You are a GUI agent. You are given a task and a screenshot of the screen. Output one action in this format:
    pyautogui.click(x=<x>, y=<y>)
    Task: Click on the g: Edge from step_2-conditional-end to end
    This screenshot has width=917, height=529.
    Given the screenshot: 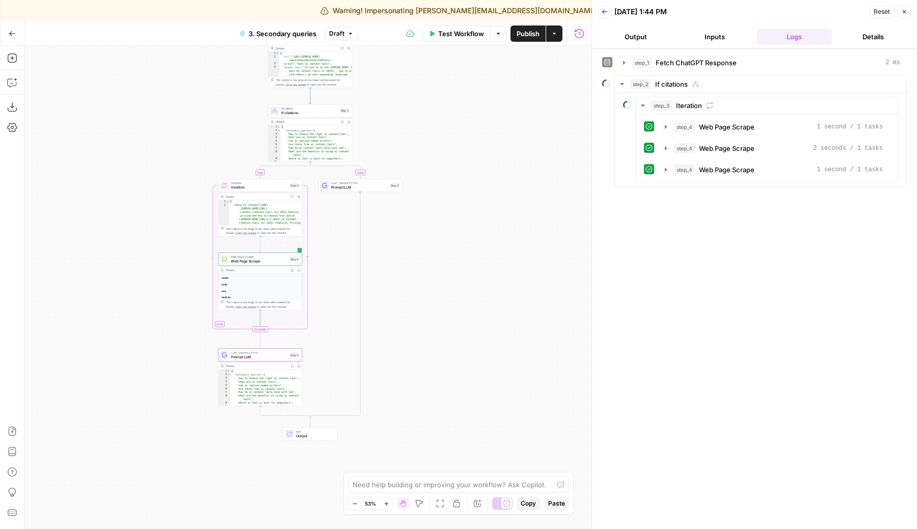 What is the action you would take?
    pyautogui.click(x=310, y=422)
    